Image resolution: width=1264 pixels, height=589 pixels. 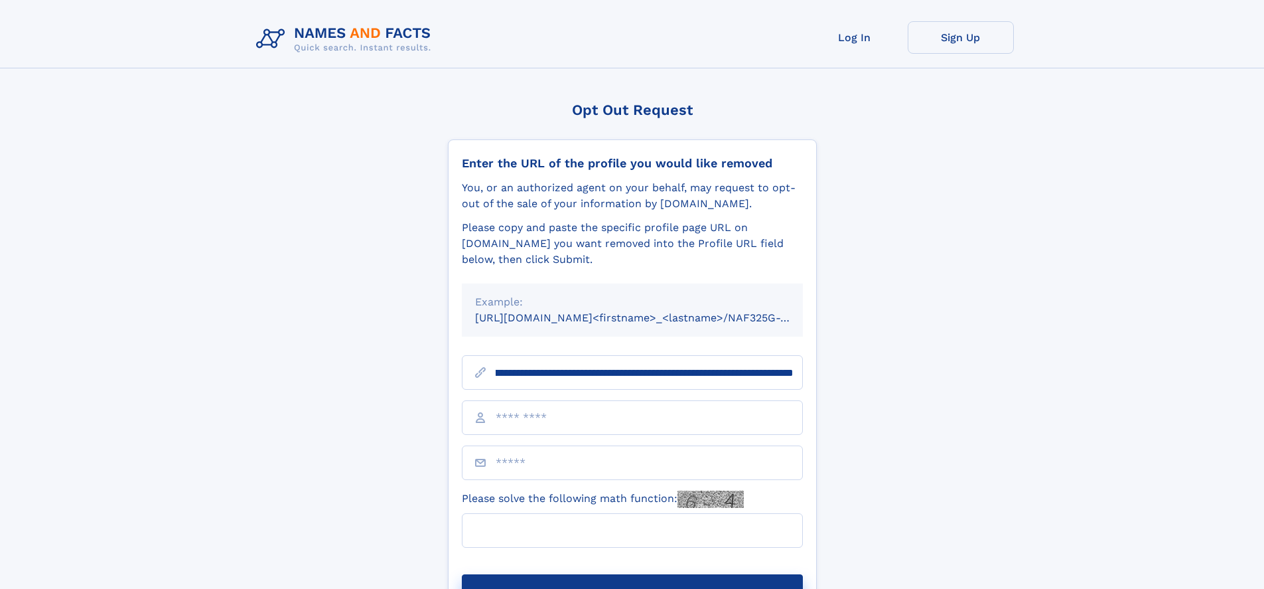 What do you see at coordinates (855, 37) in the screenshot?
I see `a: Log In` at bounding box center [855, 37].